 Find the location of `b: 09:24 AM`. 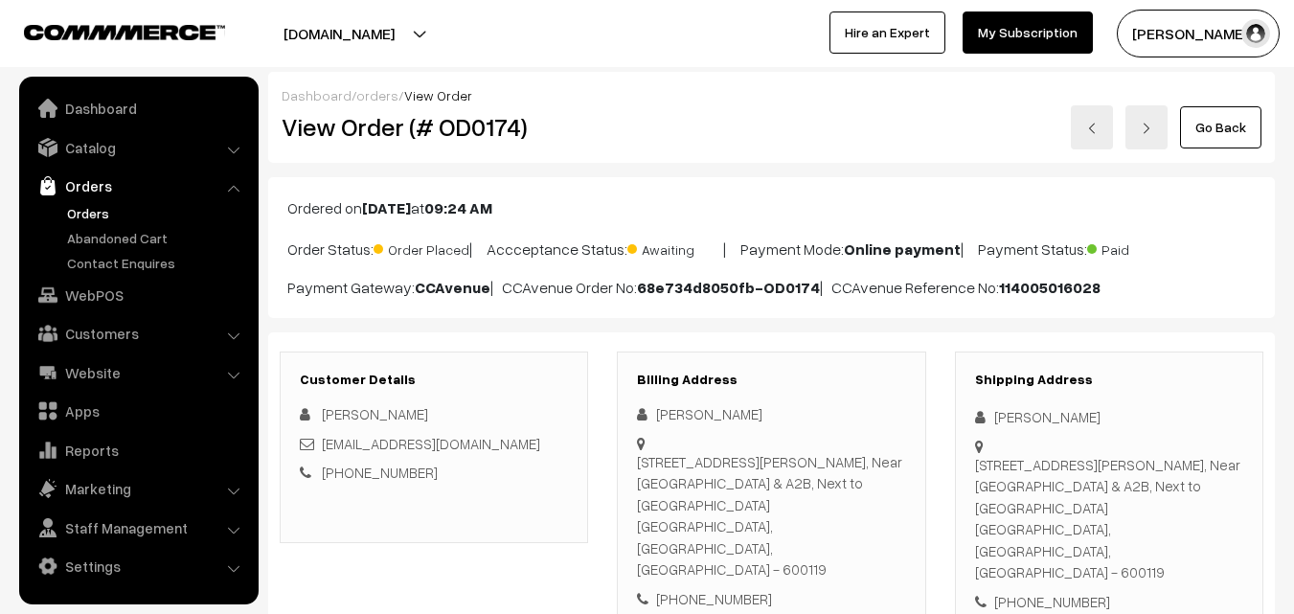

b: 09:24 AM is located at coordinates (458, 208).